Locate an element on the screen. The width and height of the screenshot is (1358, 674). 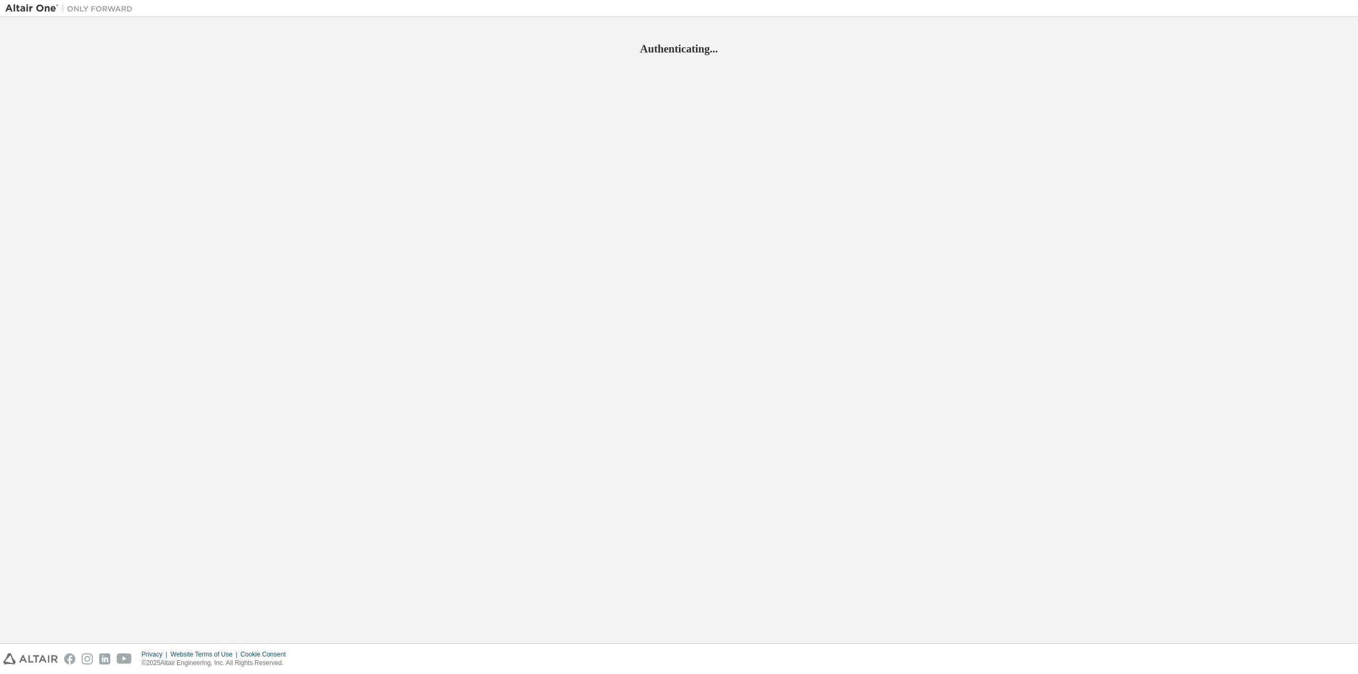
img: altair_logo.svg is located at coordinates (30, 659).